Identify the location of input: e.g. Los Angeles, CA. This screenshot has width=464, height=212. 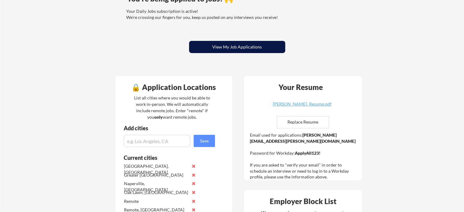
(157, 141).